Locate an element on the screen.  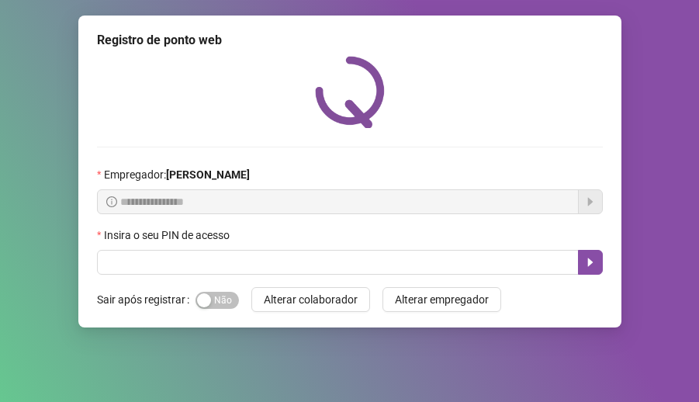
label: Insira o seu PIN de acesso is located at coordinates (168, 235).